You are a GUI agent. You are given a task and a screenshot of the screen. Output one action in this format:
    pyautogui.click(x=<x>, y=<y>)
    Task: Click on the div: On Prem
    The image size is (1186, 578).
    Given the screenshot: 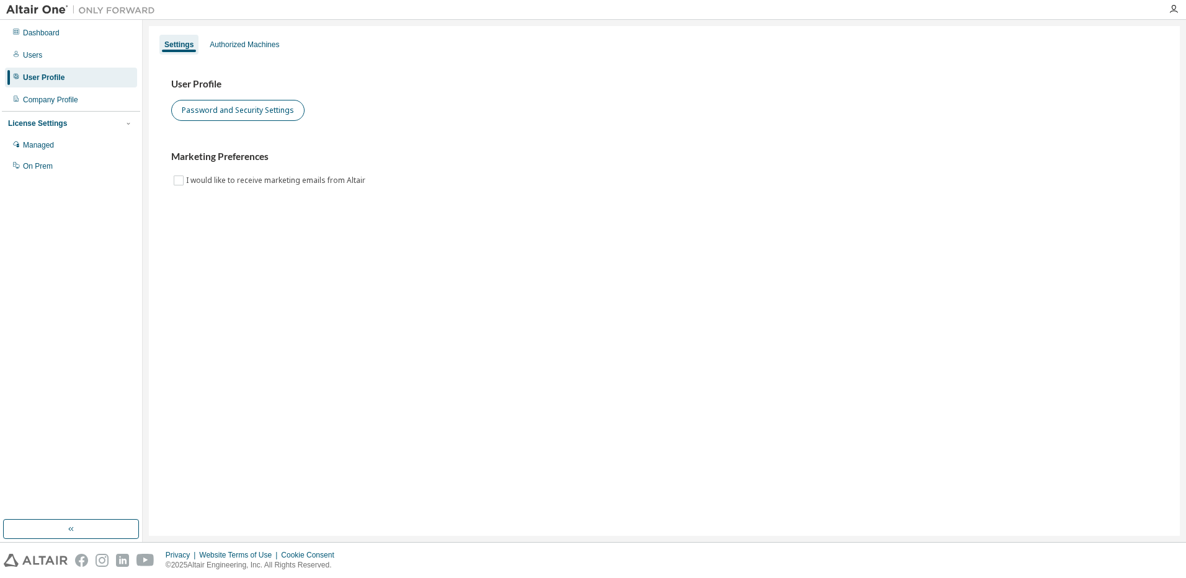 What is the action you would take?
    pyautogui.click(x=38, y=166)
    